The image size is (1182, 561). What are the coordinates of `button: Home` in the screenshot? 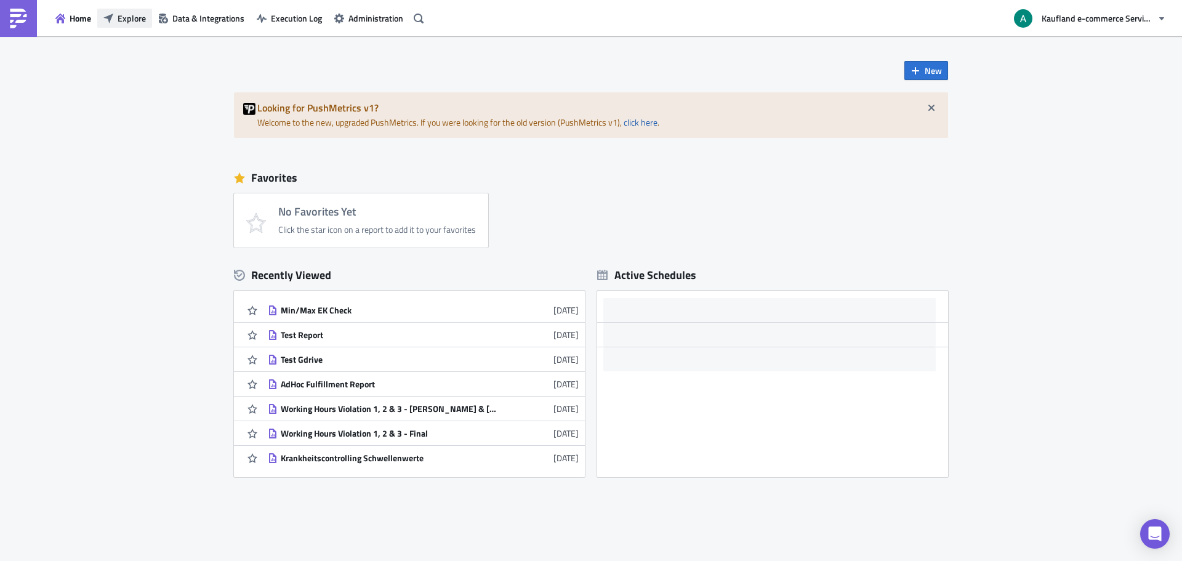 It's located at (73, 18).